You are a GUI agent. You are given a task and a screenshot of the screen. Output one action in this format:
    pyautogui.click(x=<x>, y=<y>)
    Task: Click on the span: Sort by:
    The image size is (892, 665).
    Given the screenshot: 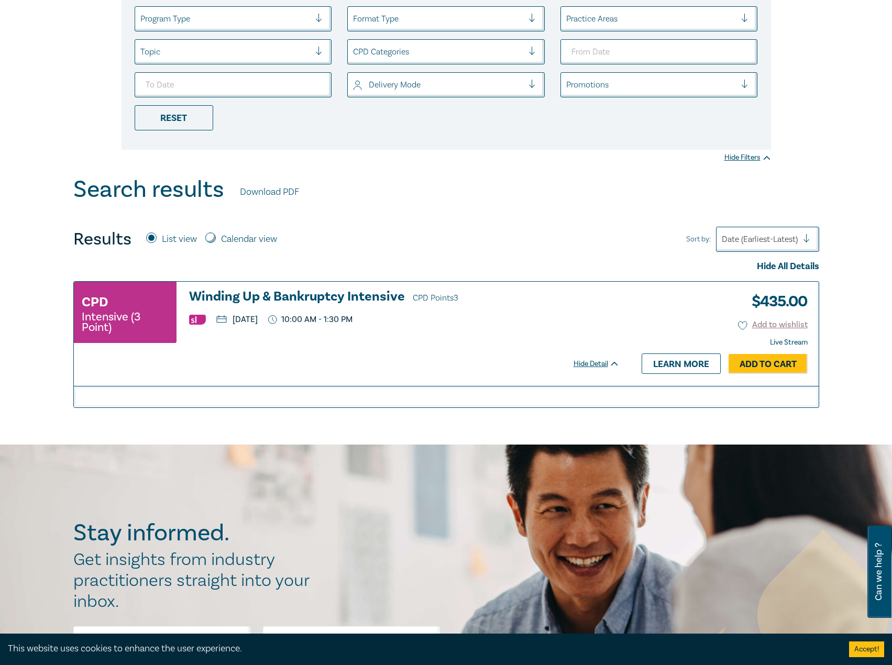 What is the action you would take?
    pyautogui.click(x=698, y=239)
    